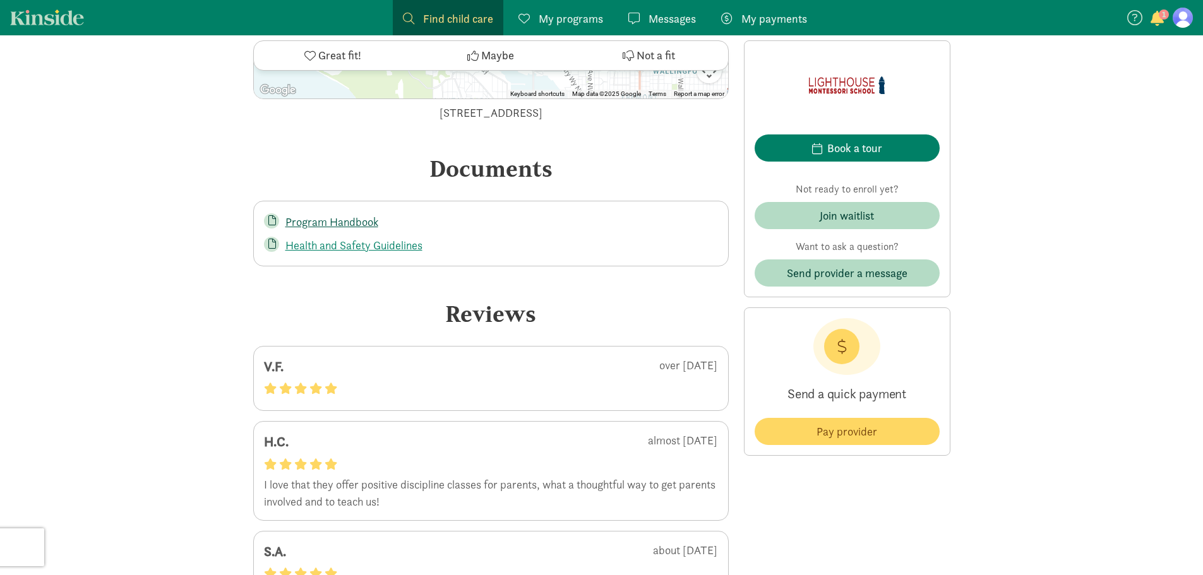 The width and height of the screenshot is (1203, 575). I want to click on a: Kinside, so click(47, 17).